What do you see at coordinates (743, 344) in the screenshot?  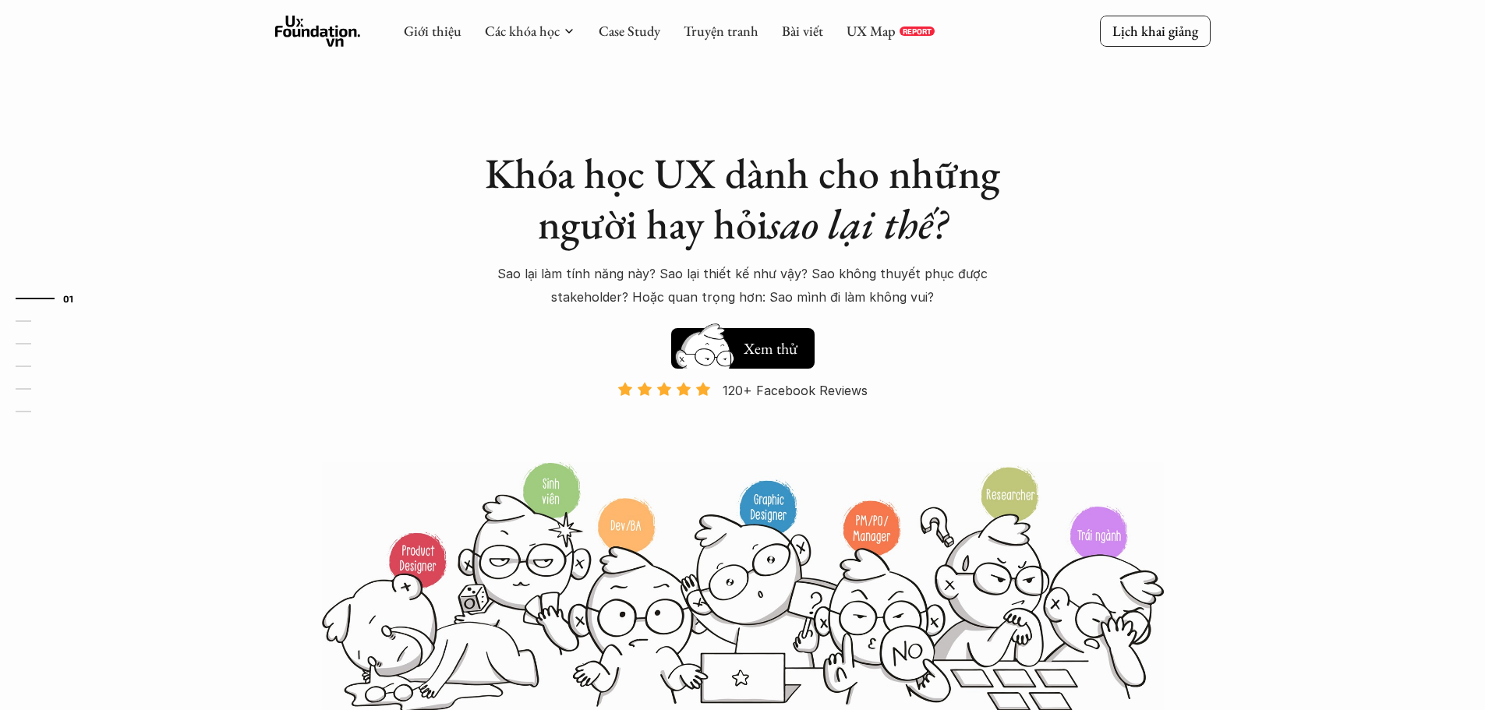 I see `a: Xem thử` at bounding box center [743, 344].